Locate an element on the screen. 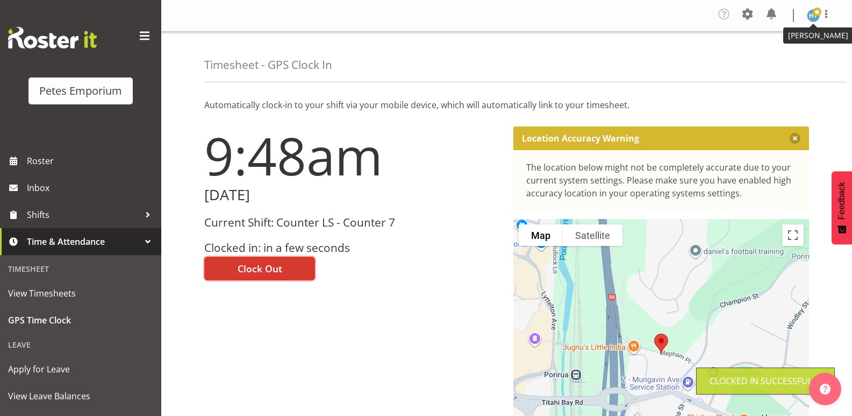 The height and width of the screenshot is (416, 852). h3: Clocked in: in a few seconds is located at coordinates (352, 247).